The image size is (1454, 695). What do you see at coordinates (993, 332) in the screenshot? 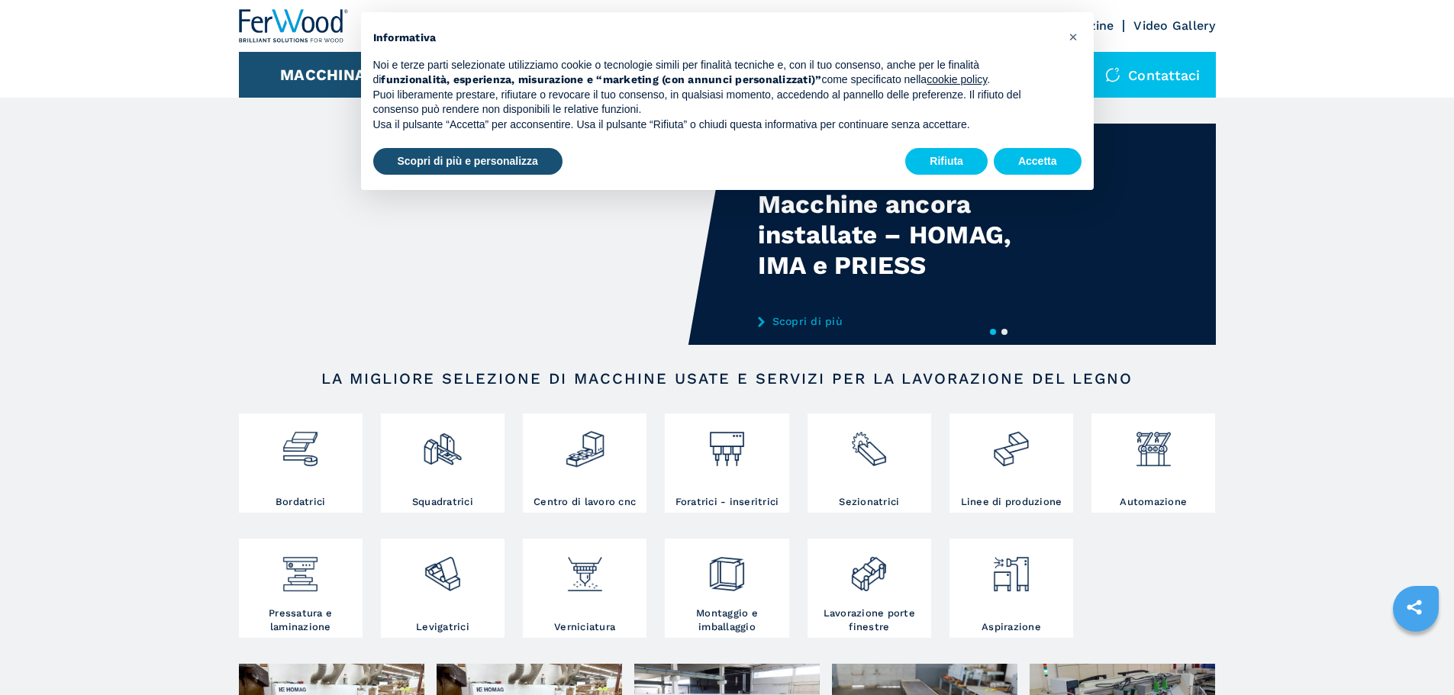
I see `button: 1` at bounding box center [993, 332].